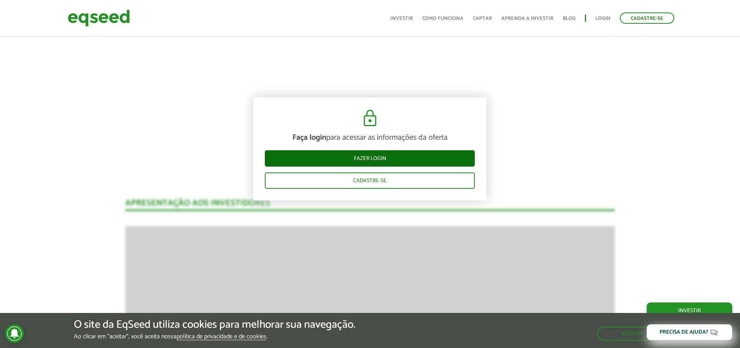  What do you see at coordinates (221, 337) in the screenshot?
I see `a: política de privacidade e de cookies` at bounding box center [221, 337].